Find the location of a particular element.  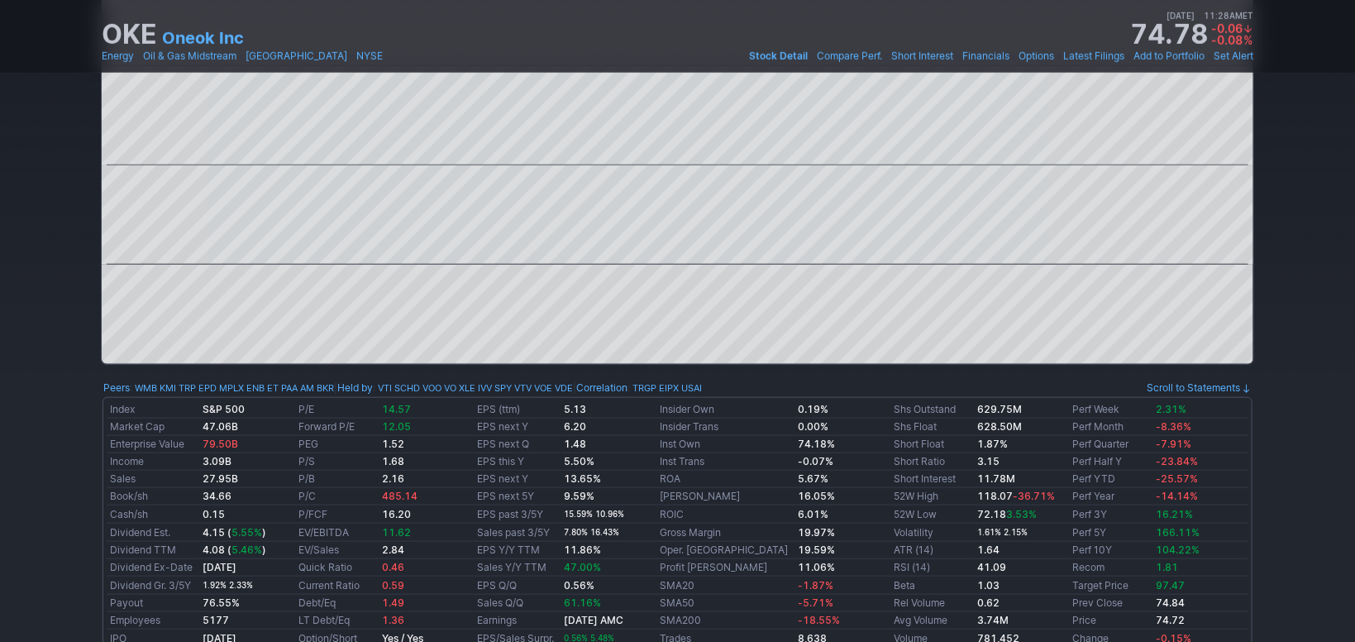

a: BKR is located at coordinates (325, 388).